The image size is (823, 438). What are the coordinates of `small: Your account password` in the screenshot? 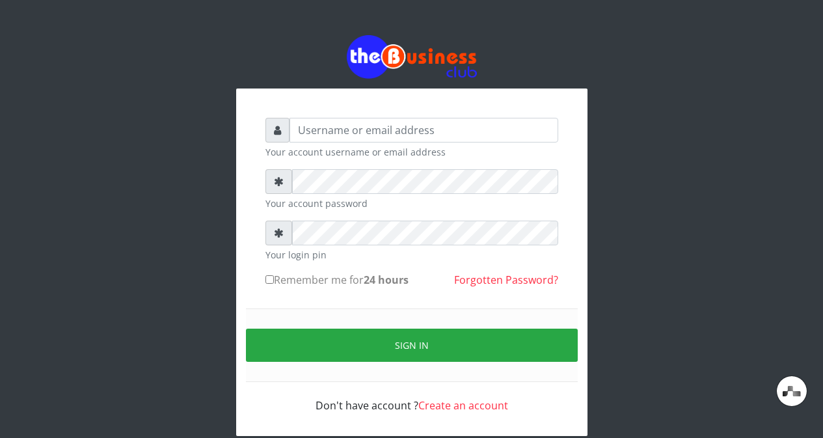 It's located at (412, 203).